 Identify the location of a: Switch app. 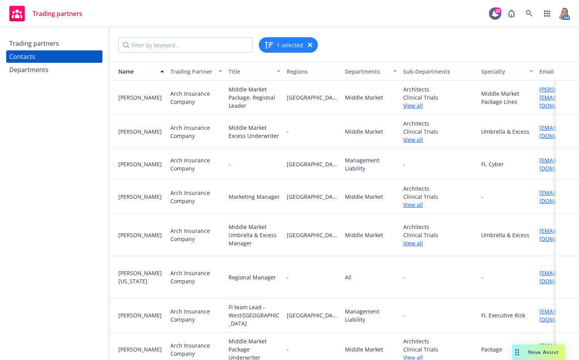
(547, 14).